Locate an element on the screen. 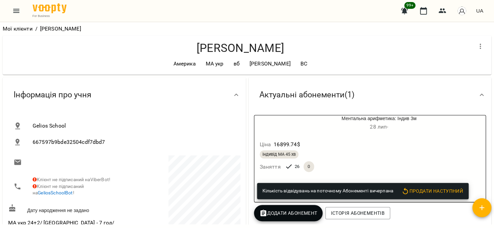 The height and width of the screenshot is (228, 494). div: Кількість відвідувань на поточному Абонементі вичерпана is located at coordinates (328, 191).